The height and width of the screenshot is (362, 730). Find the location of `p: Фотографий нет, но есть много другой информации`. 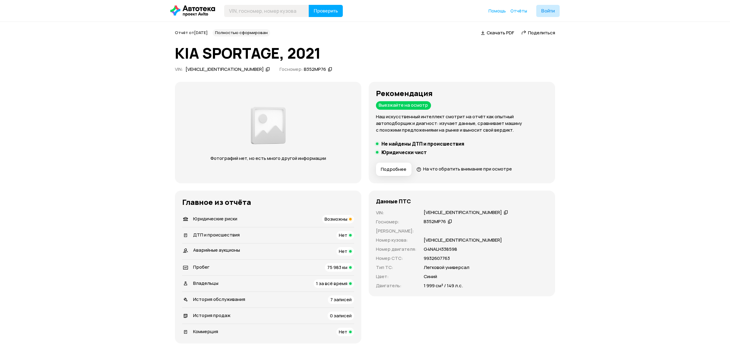

p: Фотографий нет, но есть много другой информации is located at coordinates (268, 158).